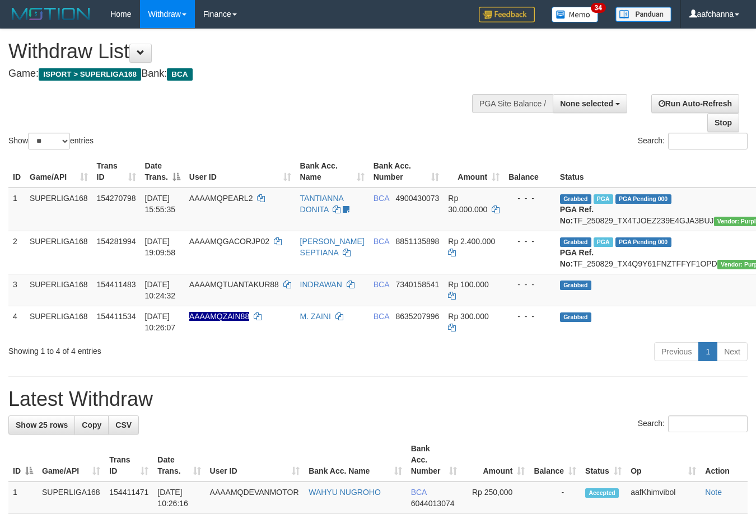  What do you see at coordinates (221, 198) in the screenshot?
I see `span: AAAAMQPEARL2` at bounding box center [221, 198].